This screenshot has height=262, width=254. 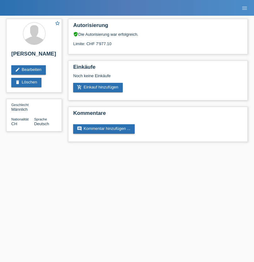 I want to click on h2: Einkäufe, so click(x=158, y=69).